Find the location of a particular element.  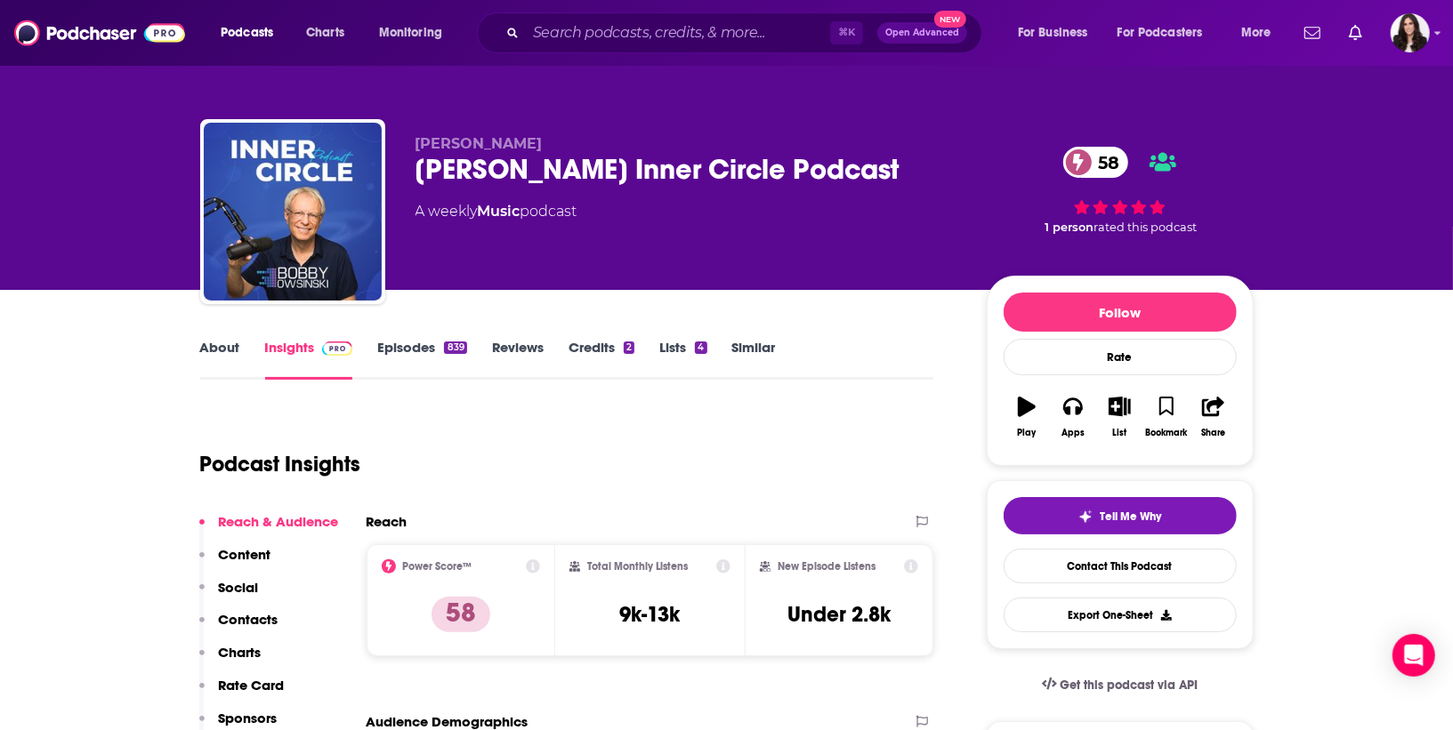

button: Follow is located at coordinates (1120, 312).